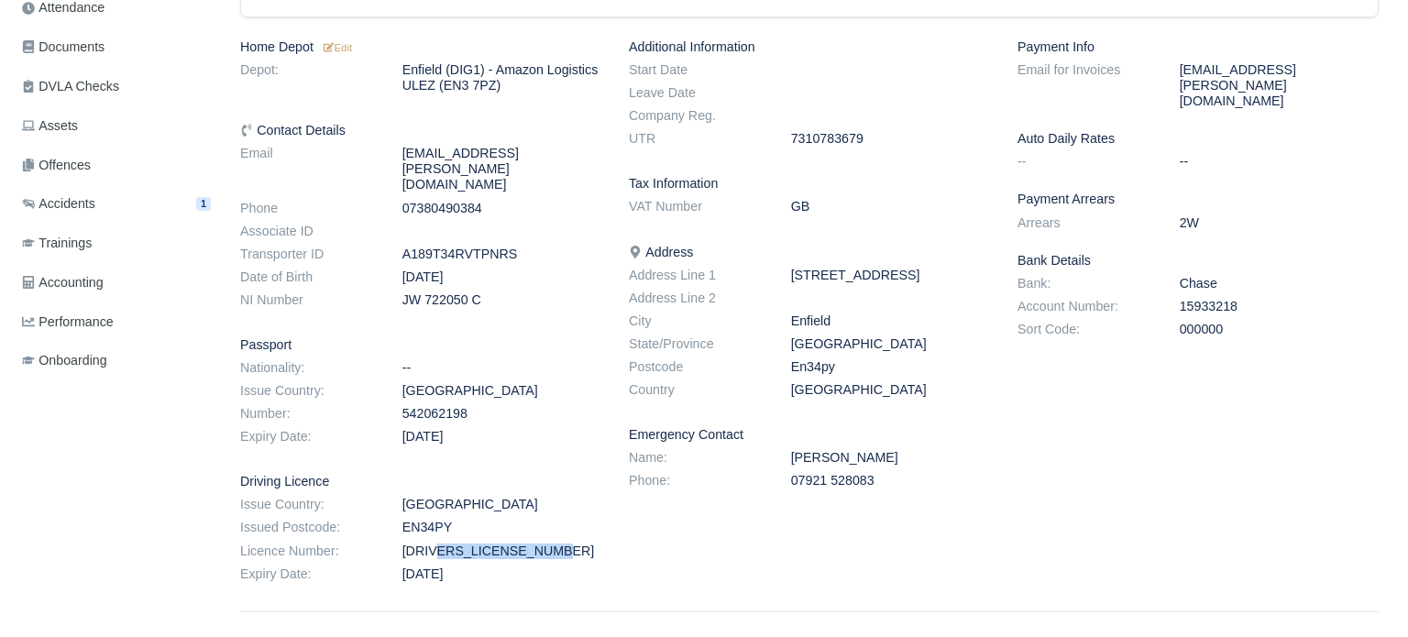 The image size is (1408, 637). What do you see at coordinates (68, 322) in the screenshot?
I see `span: Performance` at bounding box center [68, 322].